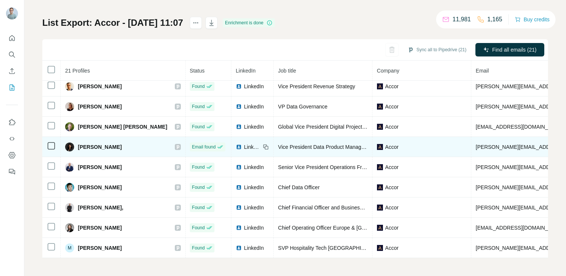 This screenshot has height=276, width=566. Describe the element at coordinates (12, 122) in the screenshot. I see `button: Use Surfe on LinkedIn` at that location.